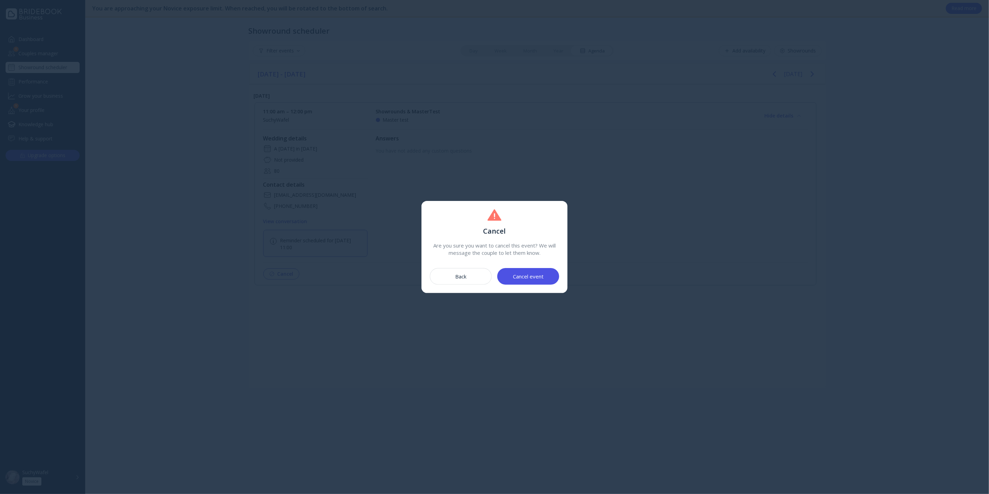 This screenshot has width=989, height=494. Describe the element at coordinates (495, 231) in the screenshot. I see `div: Cancel` at that location.